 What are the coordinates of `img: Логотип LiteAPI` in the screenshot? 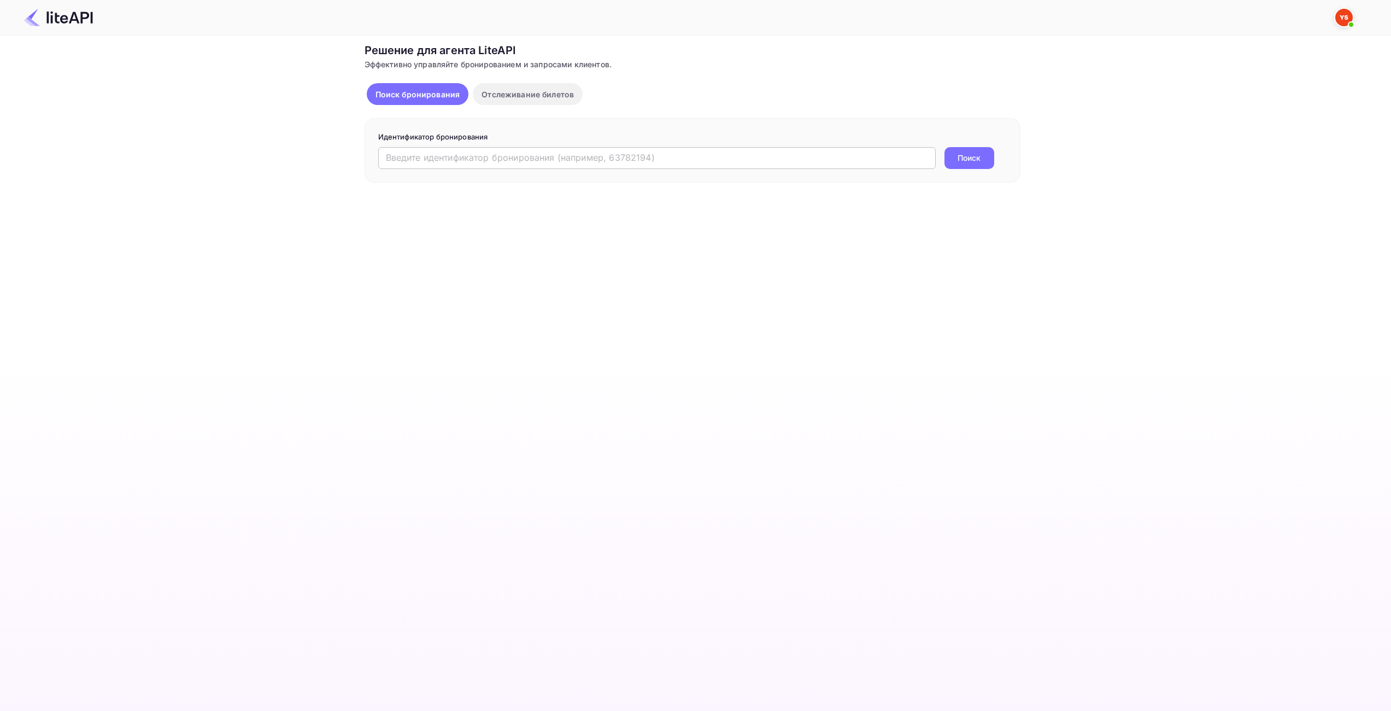 It's located at (58, 17).